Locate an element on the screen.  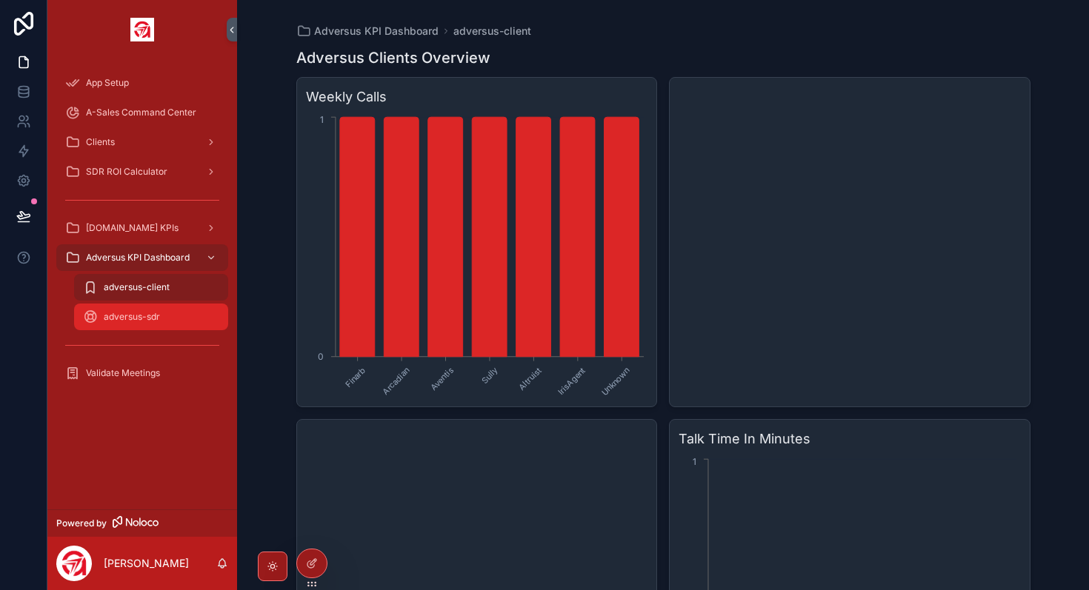
h3: Talk Time In Minutes is located at coordinates (849, 439).